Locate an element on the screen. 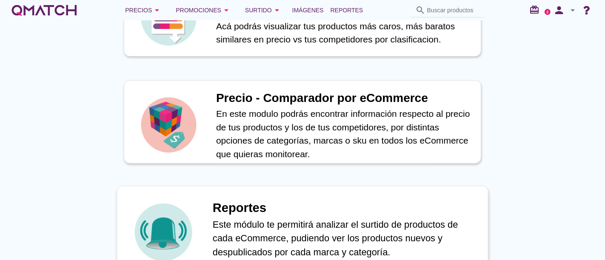 This screenshot has width=605, height=260. p: En este modulo podrás encontrar información respecto al precio de tus productos y los de tus comp... is located at coordinates (344, 134).